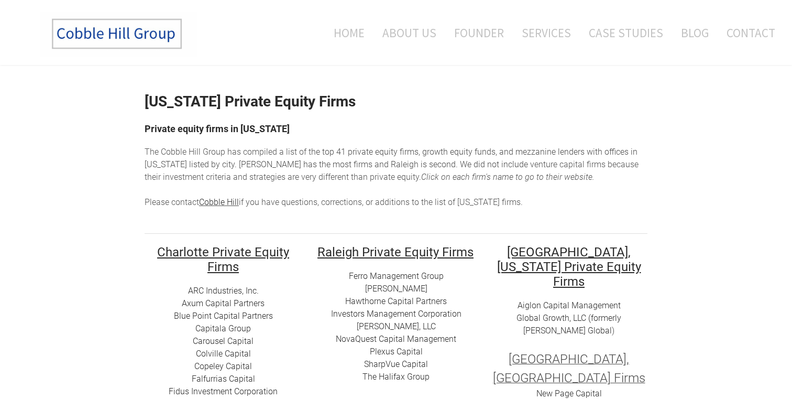 This screenshot has height=399, width=792. What do you see at coordinates (223, 290) in the screenshot?
I see `a: ARC I​ndustries, Inc.` at bounding box center [223, 290].